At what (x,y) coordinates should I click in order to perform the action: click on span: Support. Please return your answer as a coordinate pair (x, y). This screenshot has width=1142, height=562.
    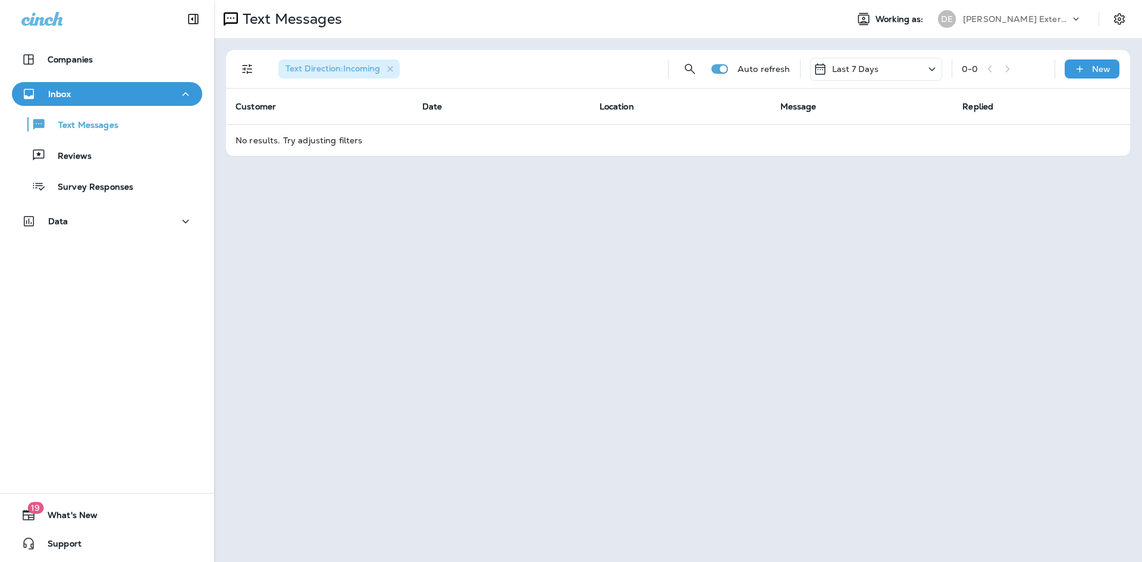
    Looking at the image, I should click on (58, 546).